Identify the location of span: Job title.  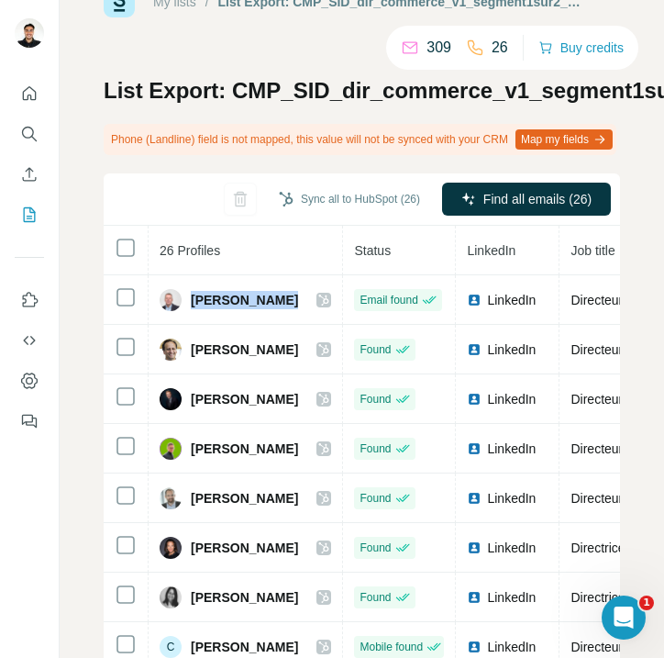
(593, 250).